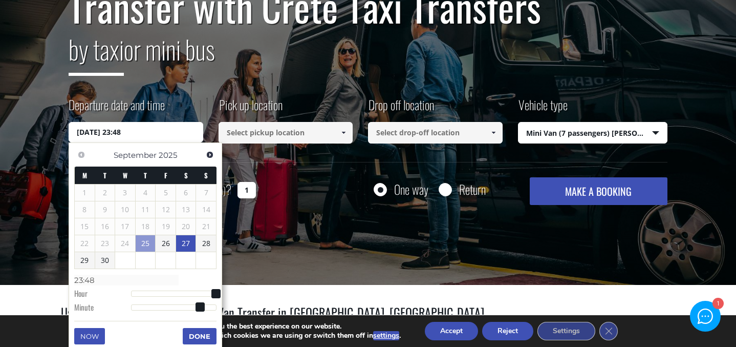 The height and width of the screenshot is (347, 736). I want to click on dt: Minute, so click(102, 308).